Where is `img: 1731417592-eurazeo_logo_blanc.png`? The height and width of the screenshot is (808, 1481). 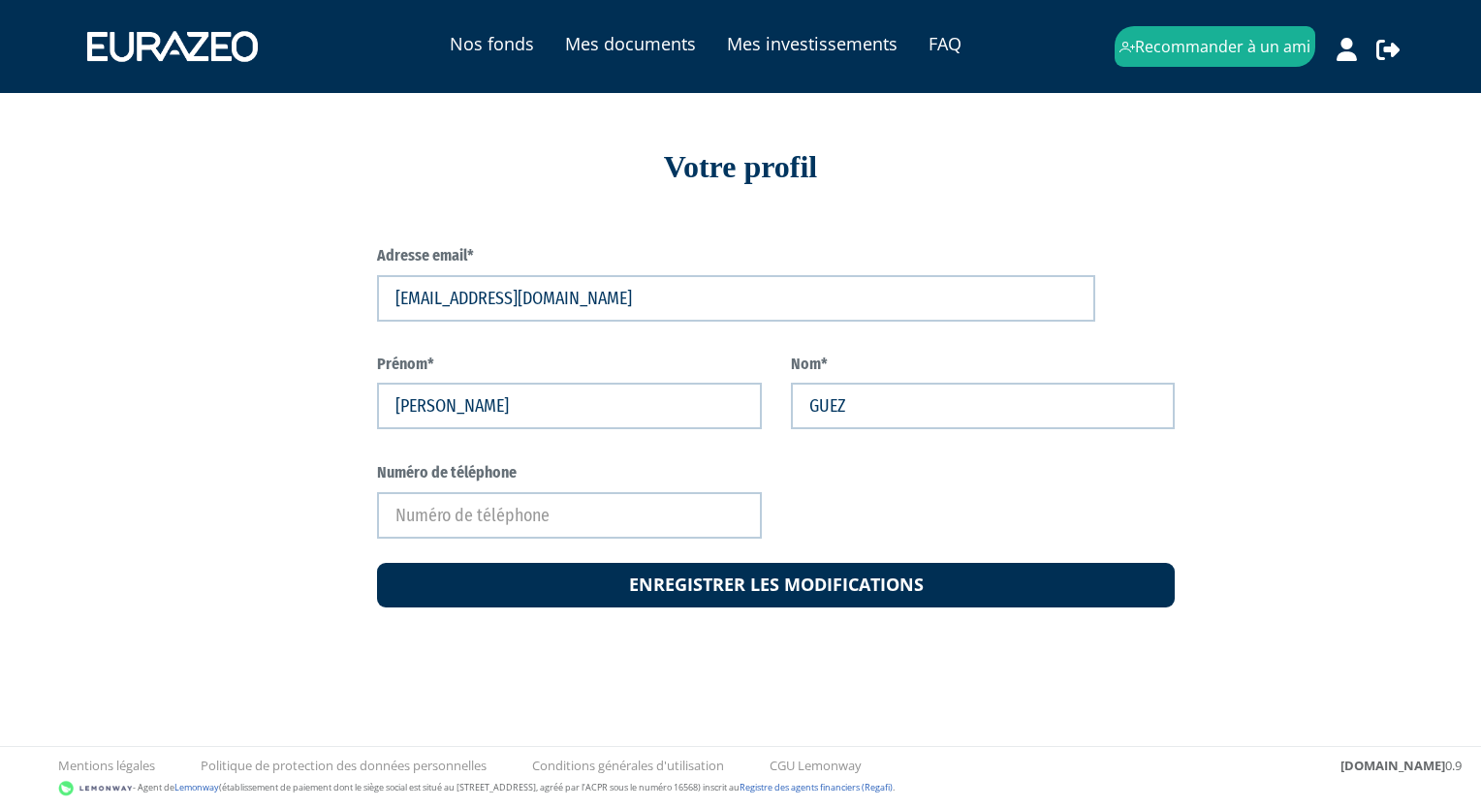 img: 1731417592-eurazeo_logo_blanc.png is located at coordinates (173, 47).